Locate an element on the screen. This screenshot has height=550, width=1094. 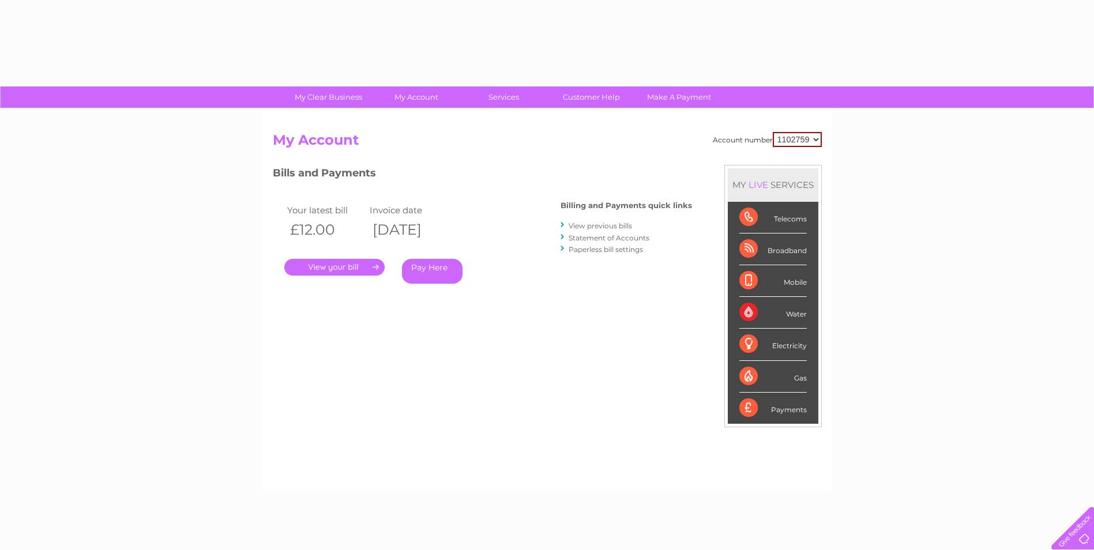
div: Payments is located at coordinates (773, 408).